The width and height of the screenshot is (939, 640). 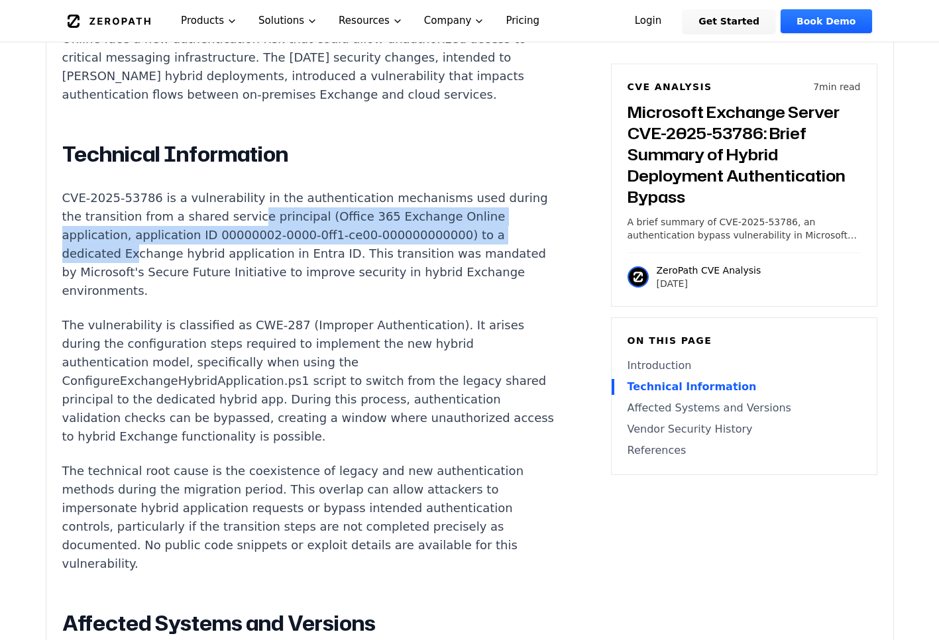 I want to click on h6: On this page, so click(x=744, y=341).